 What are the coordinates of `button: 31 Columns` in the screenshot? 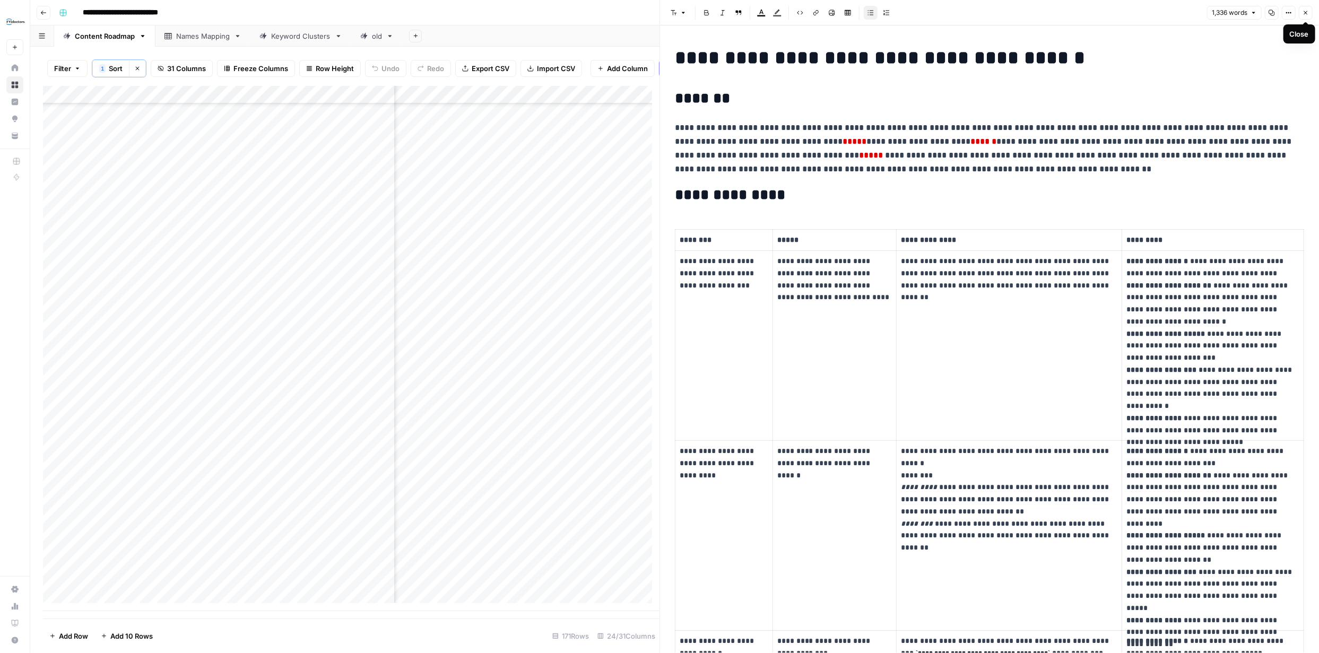 It's located at (182, 68).